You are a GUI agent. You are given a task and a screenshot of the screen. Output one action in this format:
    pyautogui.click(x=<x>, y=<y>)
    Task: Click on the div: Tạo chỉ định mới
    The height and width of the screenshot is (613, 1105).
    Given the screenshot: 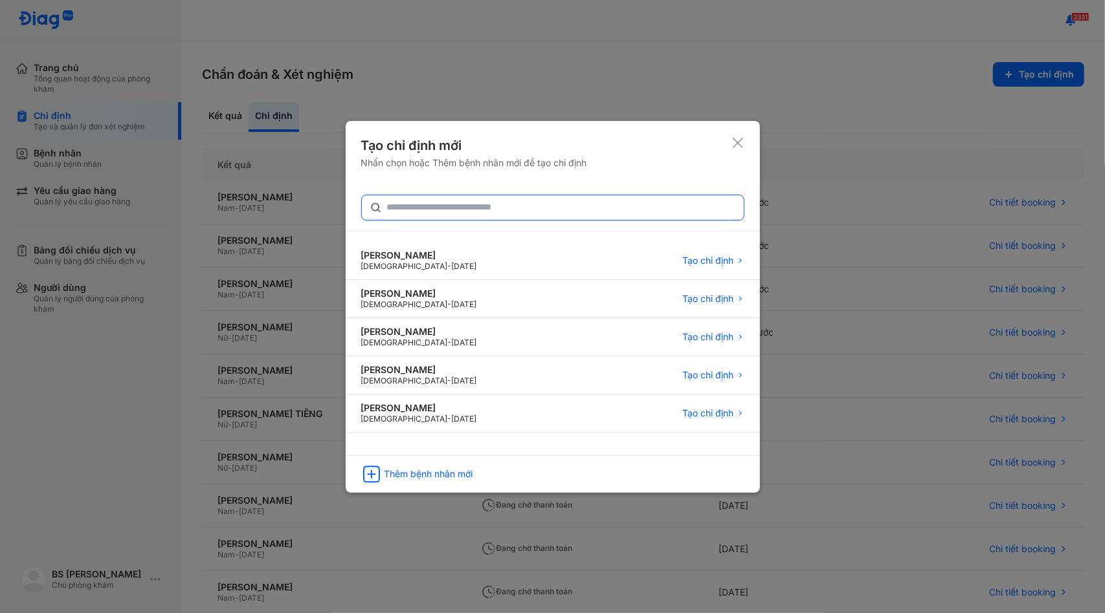 What is the action you would take?
    pyautogui.click(x=474, y=146)
    